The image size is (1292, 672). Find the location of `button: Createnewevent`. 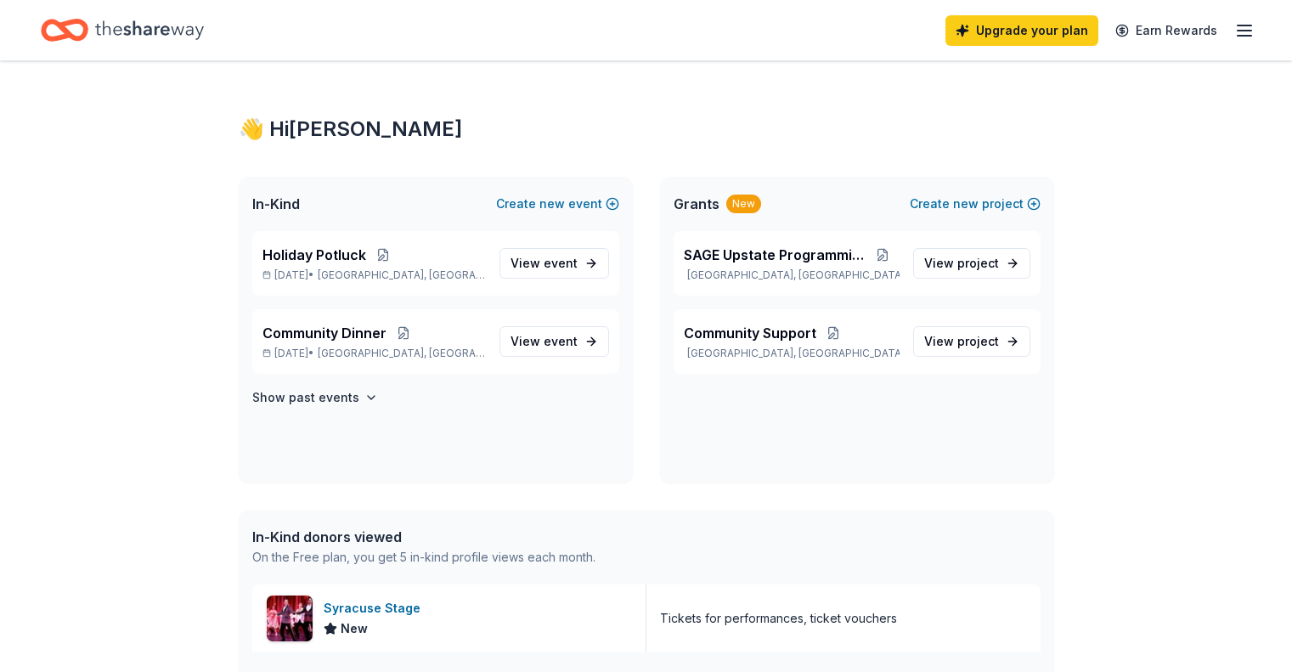

button: Createnewevent is located at coordinates (557, 204).